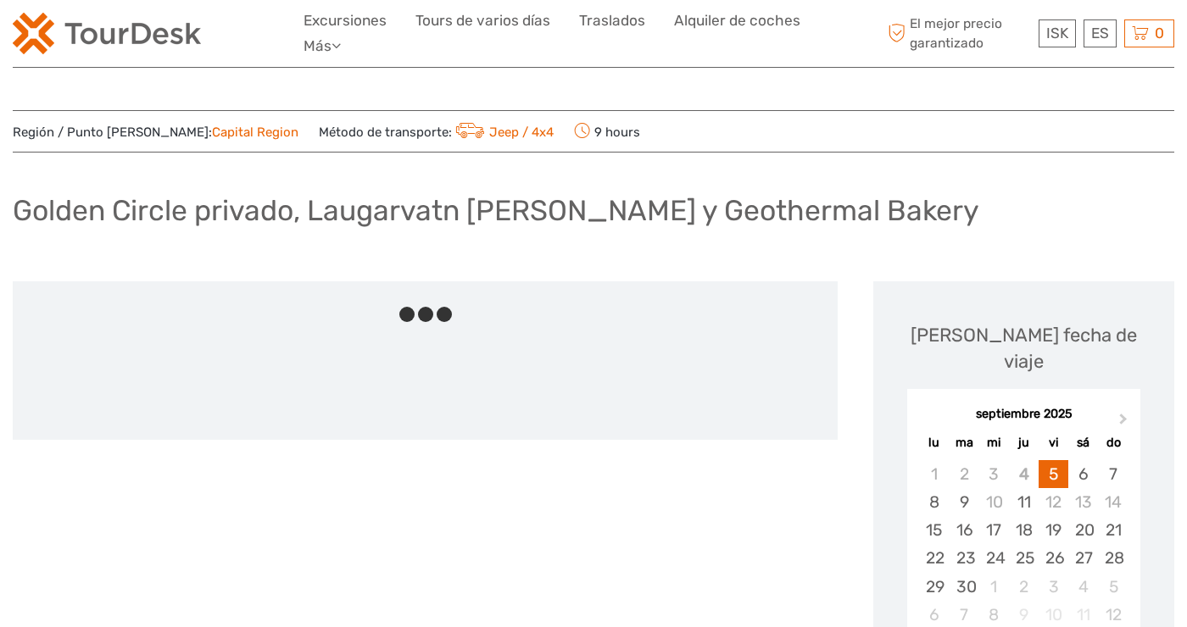 This screenshot has width=1187, height=627. What do you see at coordinates (1057, 33) in the screenshot?
I see `span: ISK` at bounding box center [1057, 33].